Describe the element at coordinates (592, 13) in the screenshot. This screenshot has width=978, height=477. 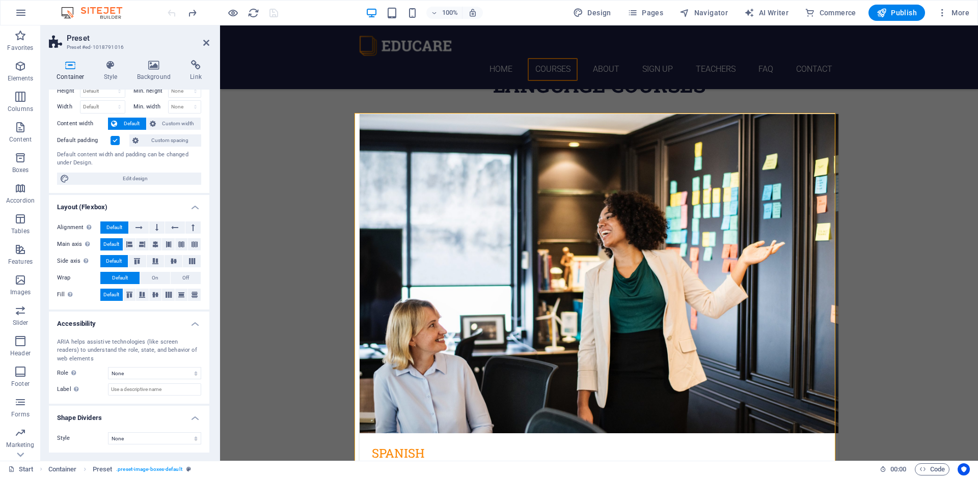
I see `div: Design (Ctrl+Alt+Y)` at that location.